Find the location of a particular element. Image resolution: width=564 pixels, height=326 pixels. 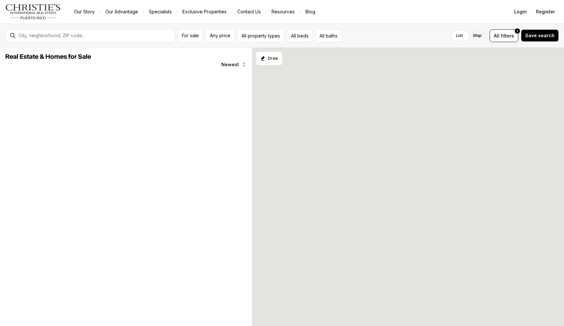

button: Any price is located at coordinates (220, 36).